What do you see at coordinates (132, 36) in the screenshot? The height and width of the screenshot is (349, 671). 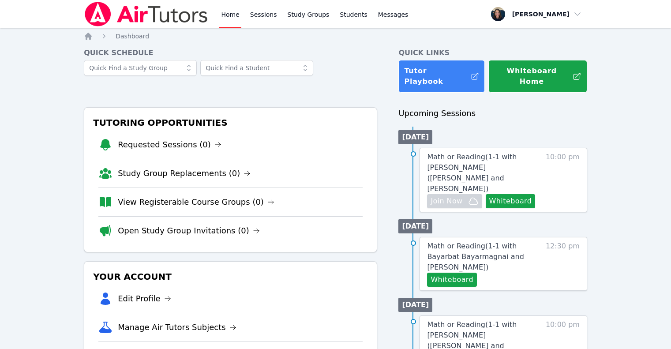 I see `a: Dashboard` at bounding box center [132, 36].